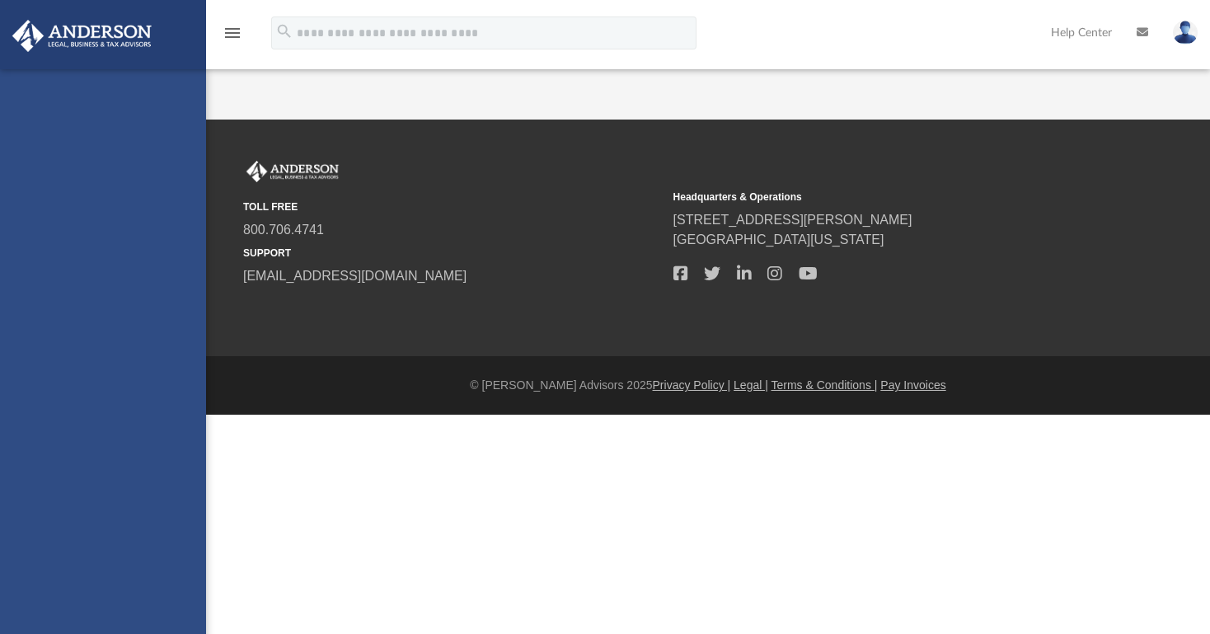  I want to click on a: Privacy Policy |, so click(692, 385).